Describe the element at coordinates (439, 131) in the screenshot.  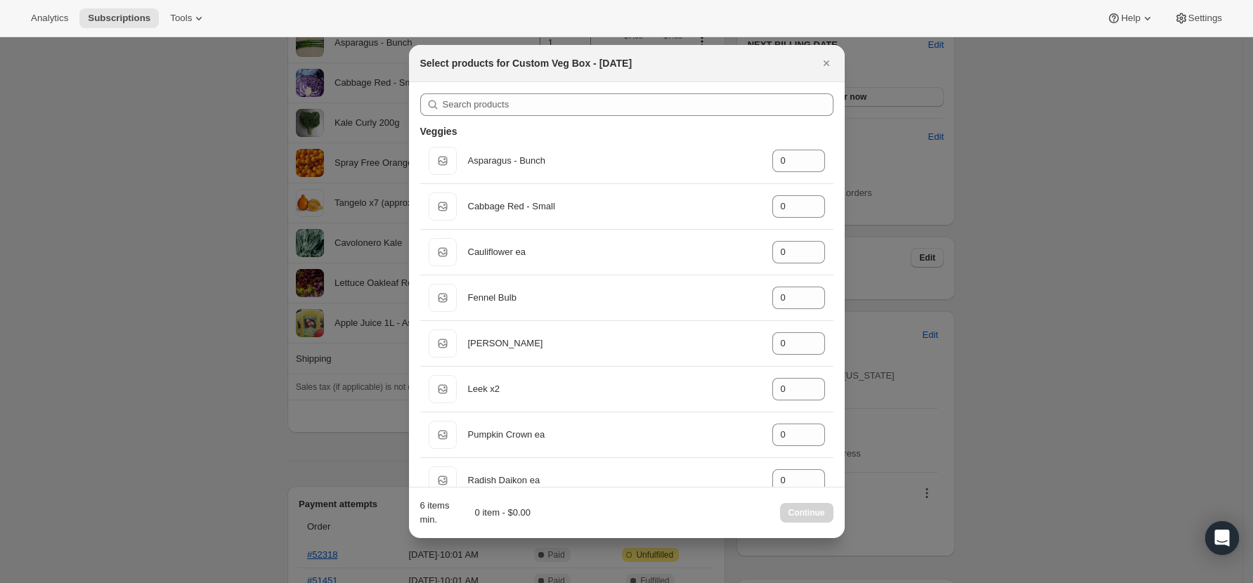
I see `h3: Veggies` at that location.